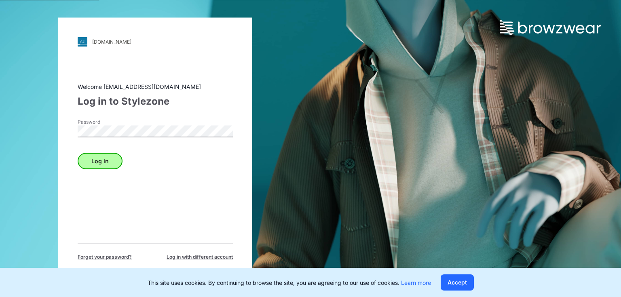 This screenshot has width=621, height=297. I want to click on label: Password, so click(106, 122).